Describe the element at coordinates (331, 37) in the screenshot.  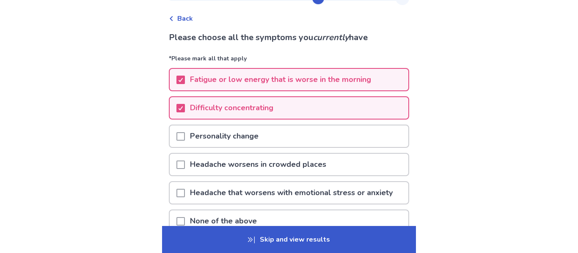
I see `i: currently` at that location.